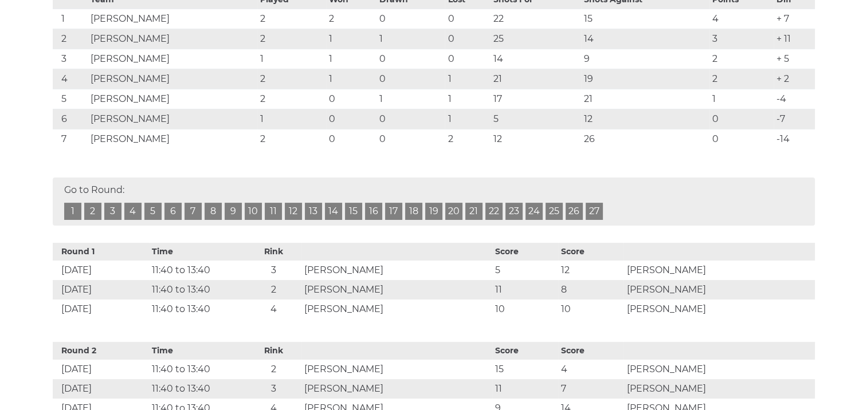  What do you see at coordinates (93, 212) in the screenshot?
I see `a: 2` at bounding box center [93, 212].